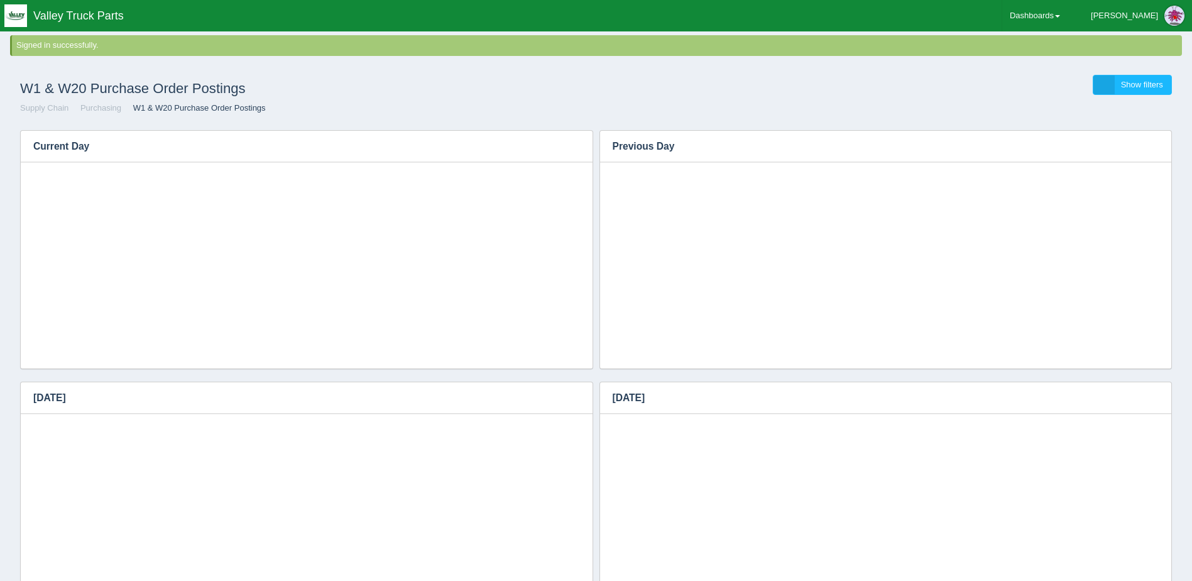 This screenshot has width=1192, height=581. Describe the element at coordinates (101, 107) in the screenshot. I see `a: Purchasing` at that location.